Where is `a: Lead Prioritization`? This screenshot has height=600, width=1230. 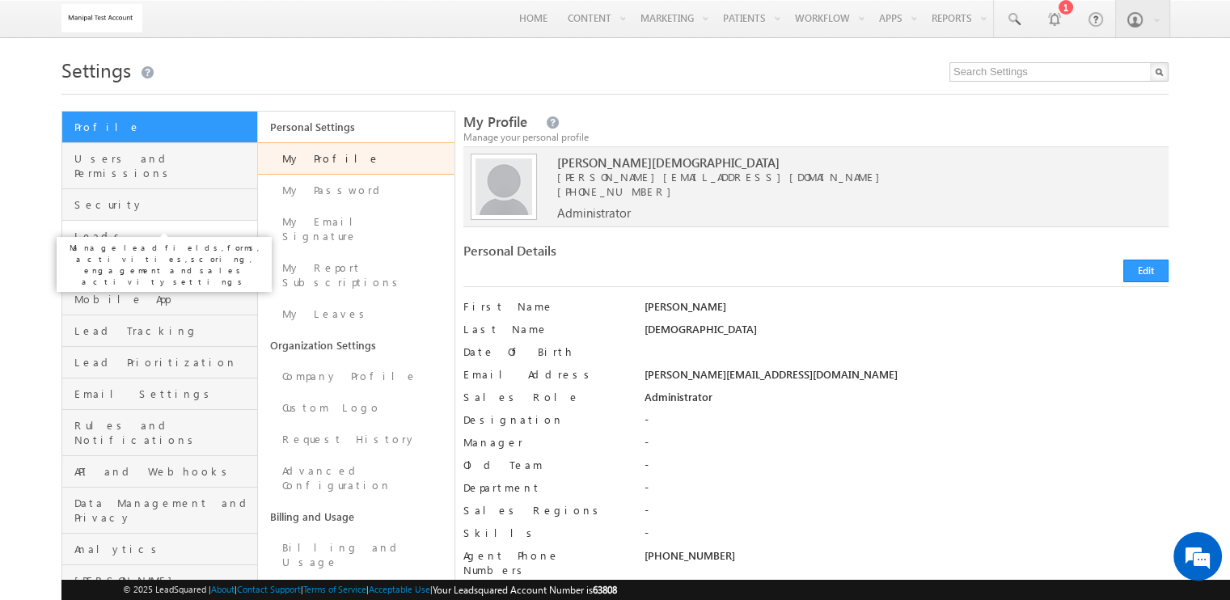 a: Lead Prioritization is located at coordinates (159, 362).